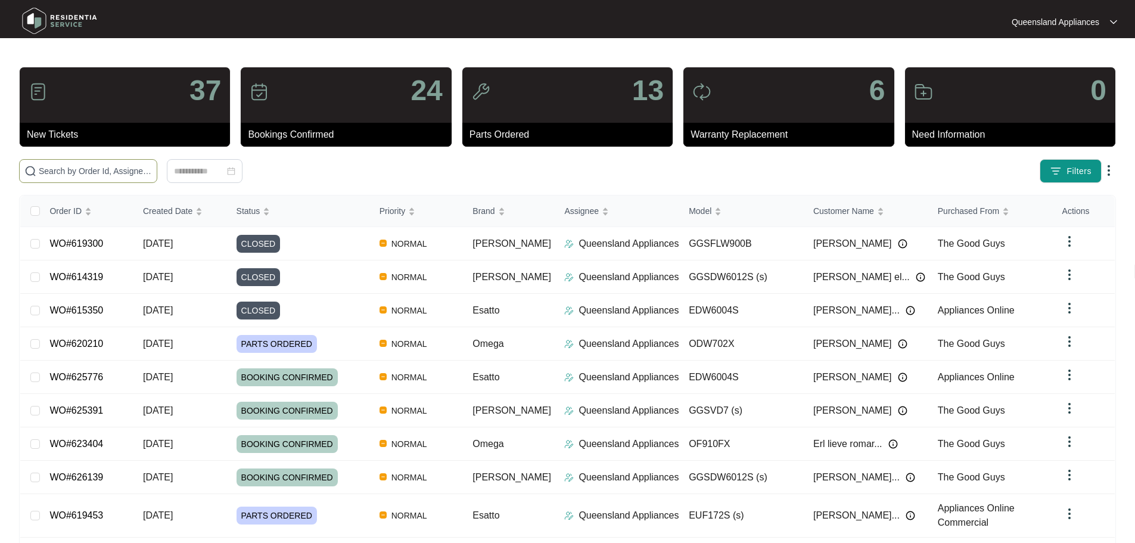 The width and height of the screenshot is (1135, 543). What do you see at coordinates (617, 211) in the screenshot?
I see `th: Assignee` at bounding box center [617, 211].